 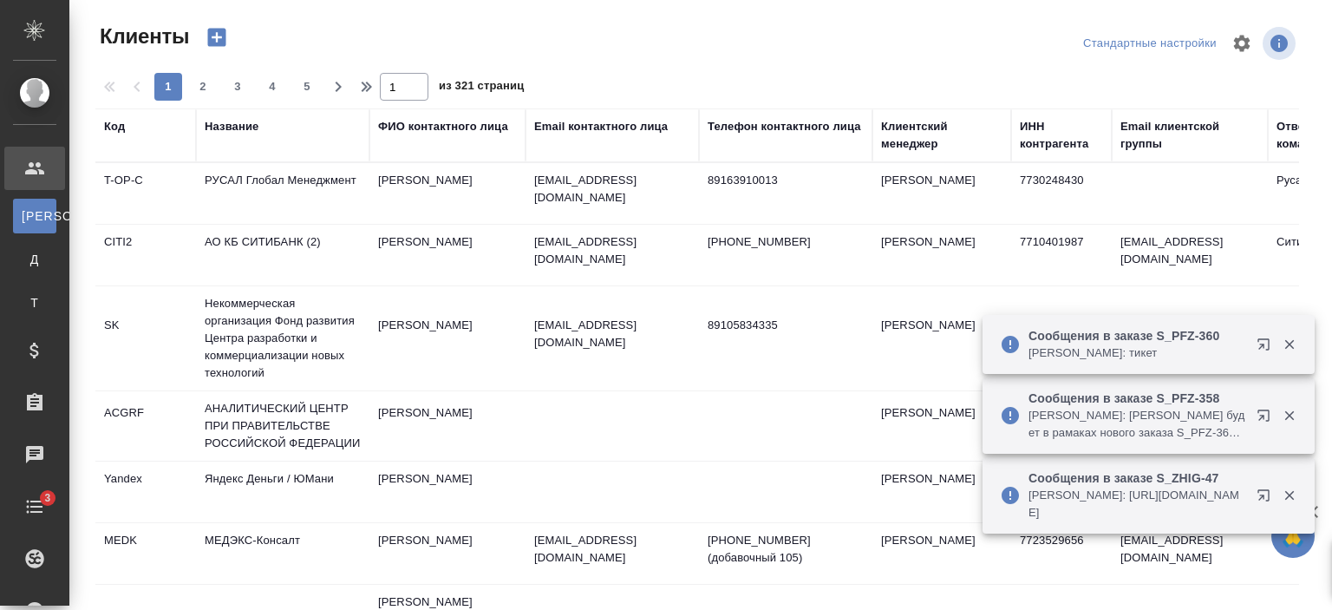 I want to click on td: МЕДЭКС-Консалт, so click(x=283, y=553).